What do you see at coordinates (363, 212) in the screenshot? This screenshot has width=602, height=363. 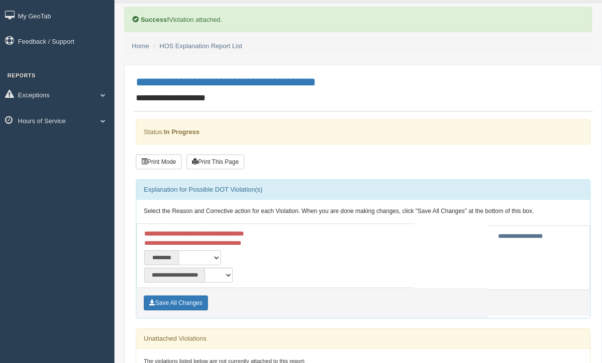 I see `div: Select the Reason and Corrective action for each Violation. When you are done making changes, cli...` at bounding box center [363, 212].